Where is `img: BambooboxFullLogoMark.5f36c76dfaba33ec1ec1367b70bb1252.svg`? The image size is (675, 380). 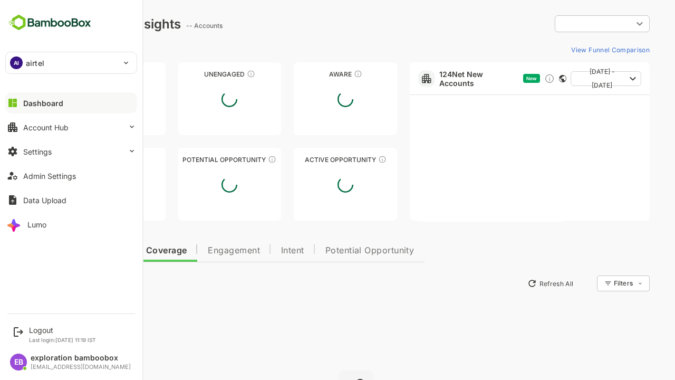 img: BambooboxFullLogoMark.5f36c76dfaba33ec1ec1367b70bb1252.svg is located at coordinates (50, 23).